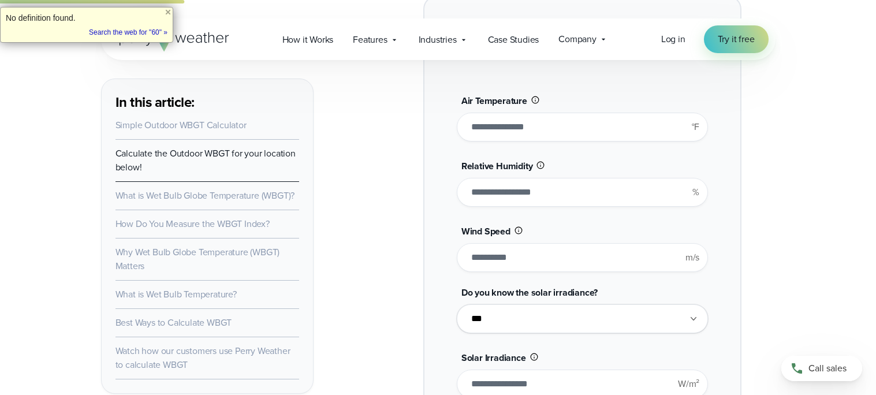  I want to click on span: Air Temperature, so click(495, 101).